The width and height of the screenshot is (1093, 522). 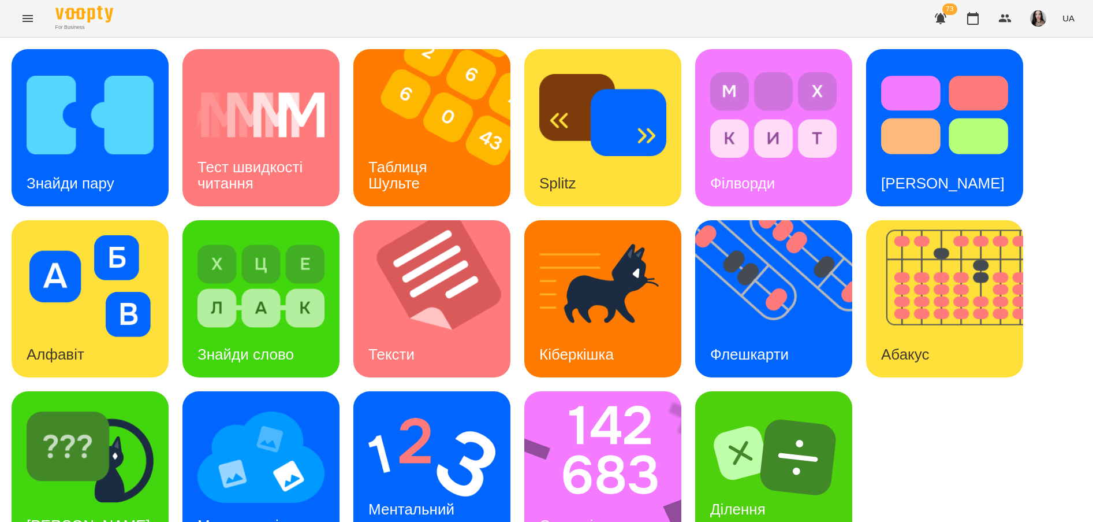 What do you see at coordinates (261, 457) in the screenshot?
I see `img: Мнемотехніка` at bounding box center [261, 457].